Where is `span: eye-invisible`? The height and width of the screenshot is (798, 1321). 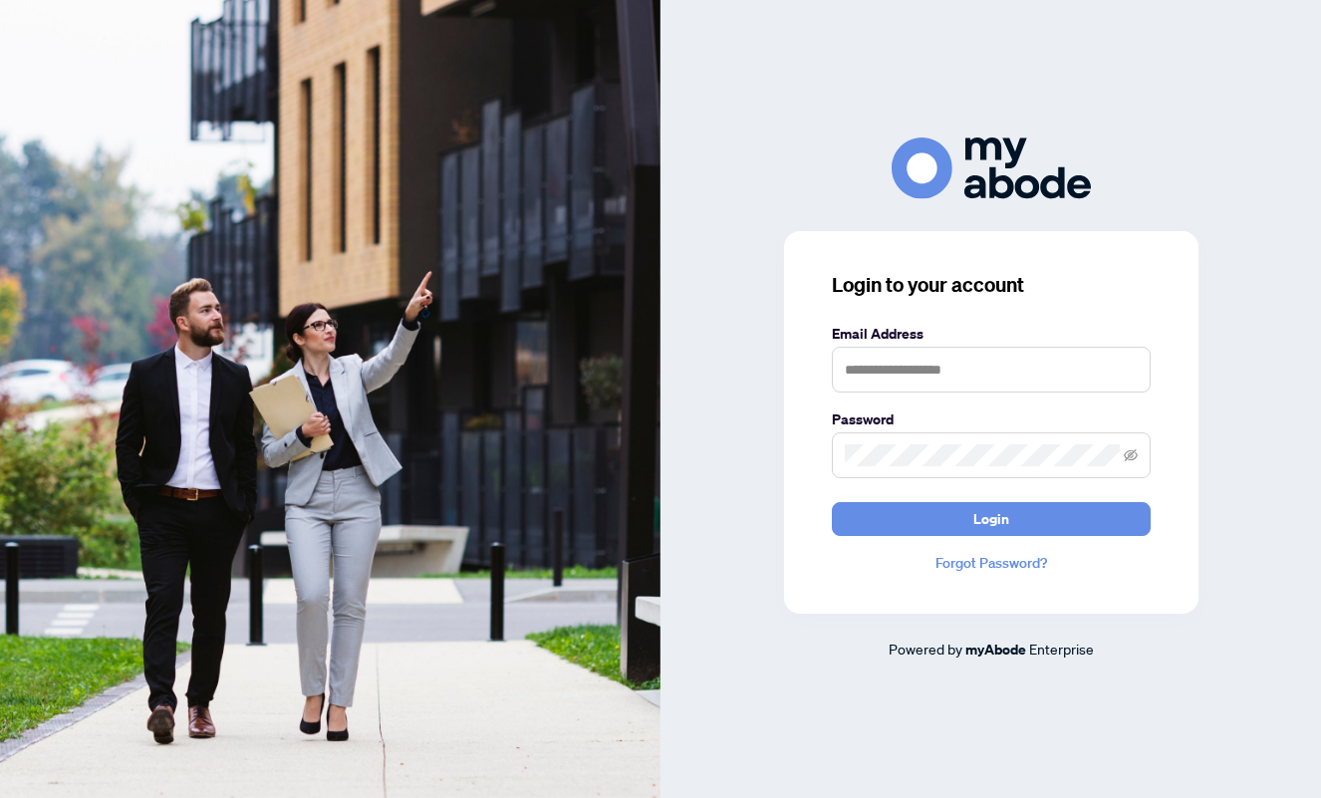
span: eye-invisible is located at coordinates (1130, 455).